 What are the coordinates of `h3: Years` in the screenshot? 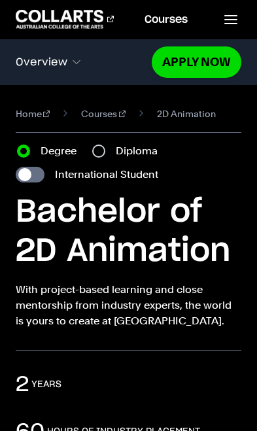 It's located at (46, 385).